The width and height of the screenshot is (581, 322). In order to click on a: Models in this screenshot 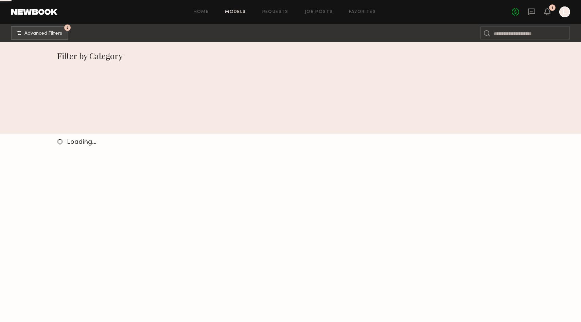, I will do `click(235, 12)`.